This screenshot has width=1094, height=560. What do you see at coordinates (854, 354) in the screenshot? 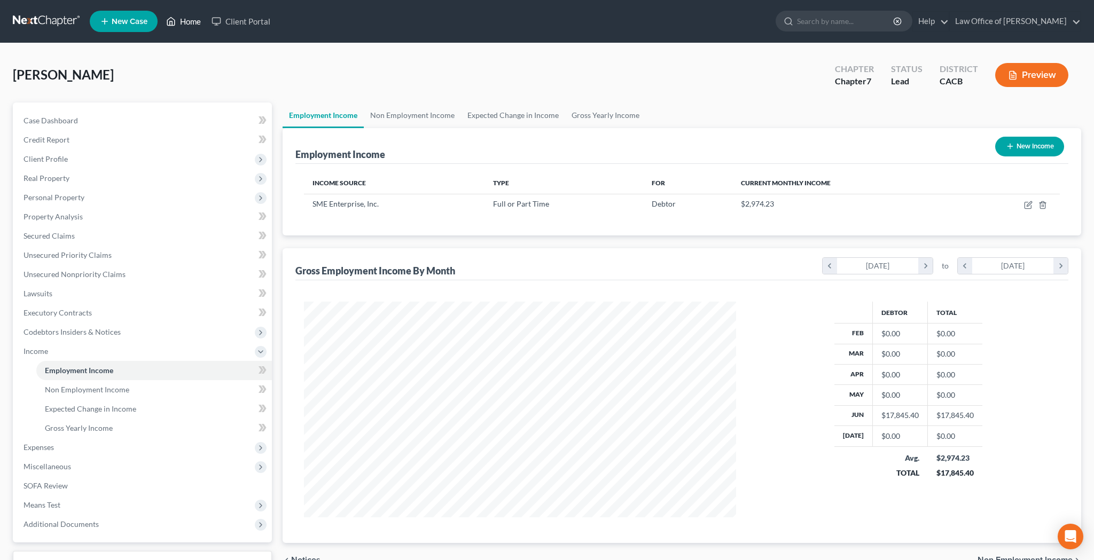
I see `th: Mar` at bounding box center [854, 354].